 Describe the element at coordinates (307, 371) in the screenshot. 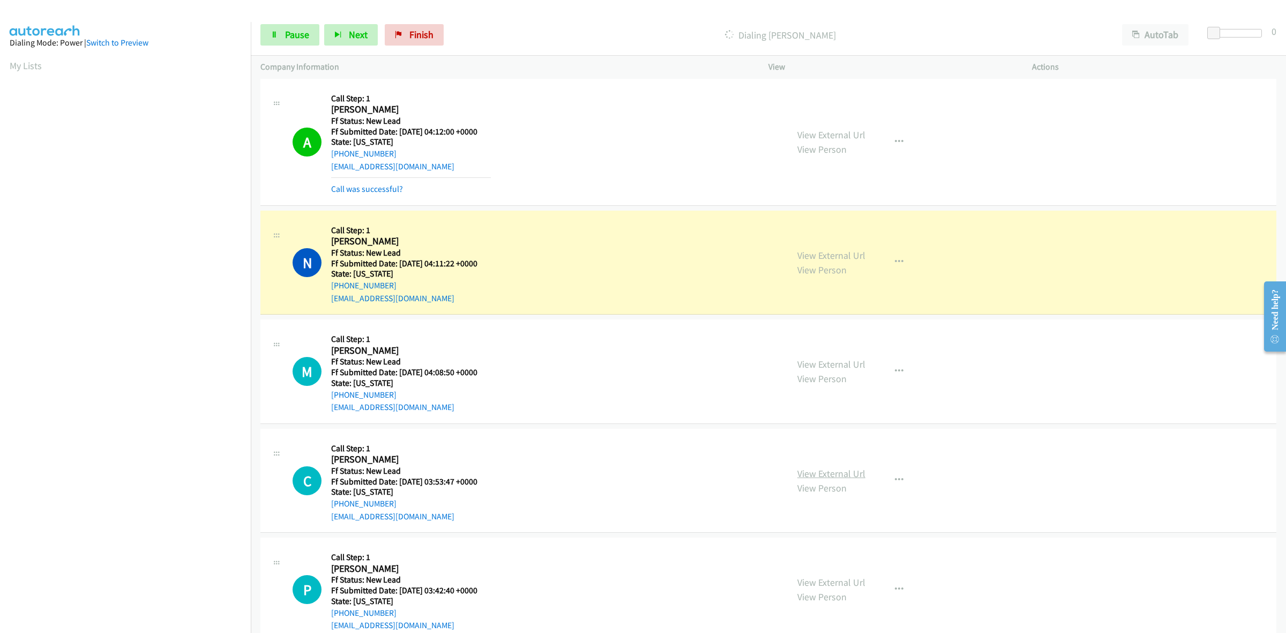

I see `h1: M` at that location.